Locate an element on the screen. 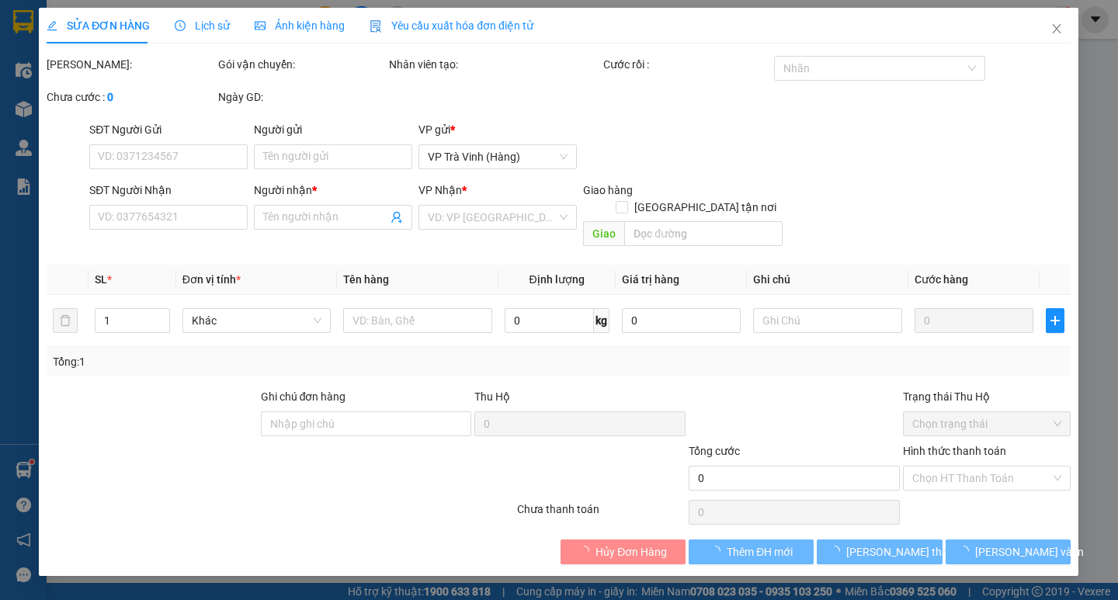 Image resolution: width=1118 pixels, height=600 pixels. span: Giá trị hàng is located at coordinates (650, 279).